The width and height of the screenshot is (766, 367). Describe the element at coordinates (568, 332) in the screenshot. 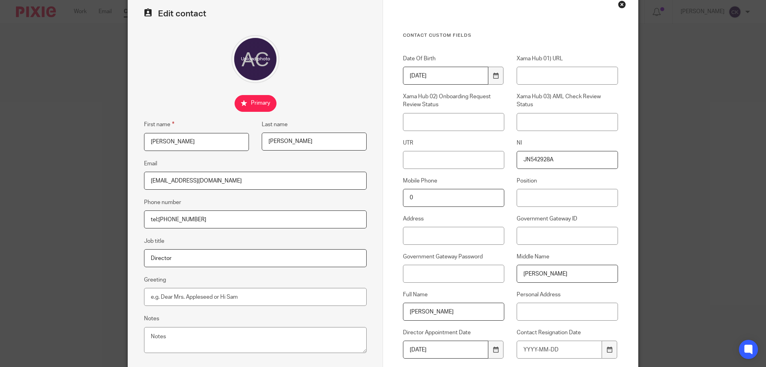

I see `label: Contact Resignation Date` at that location.